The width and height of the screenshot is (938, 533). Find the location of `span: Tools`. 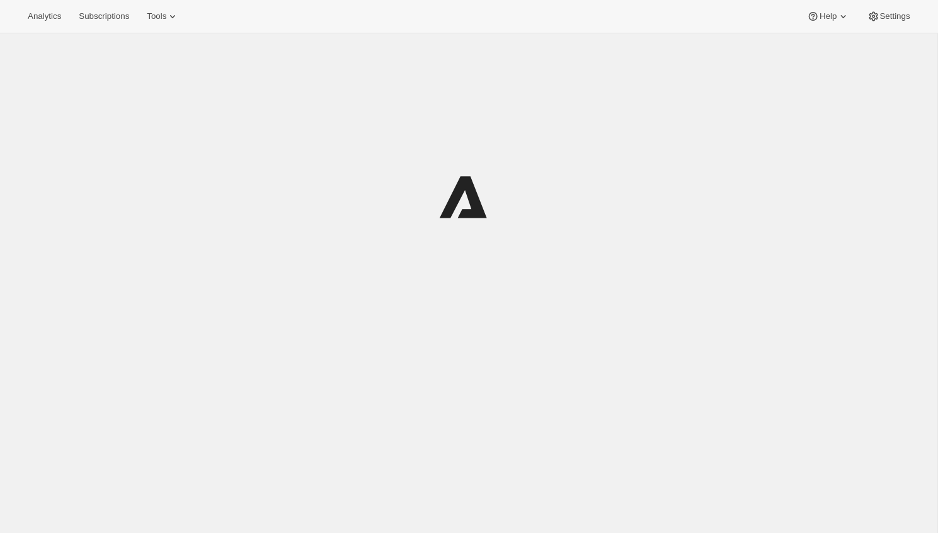

span: Tools is located at coordinates (156, 16).